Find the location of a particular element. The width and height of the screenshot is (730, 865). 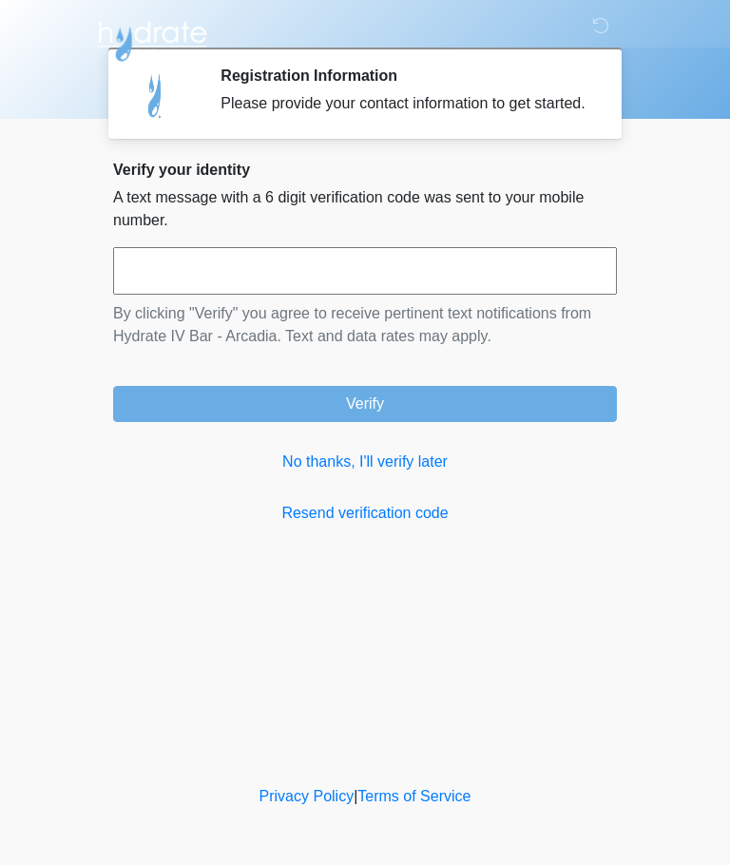

a: Privacy Policy is located at coordinates (307, 796).